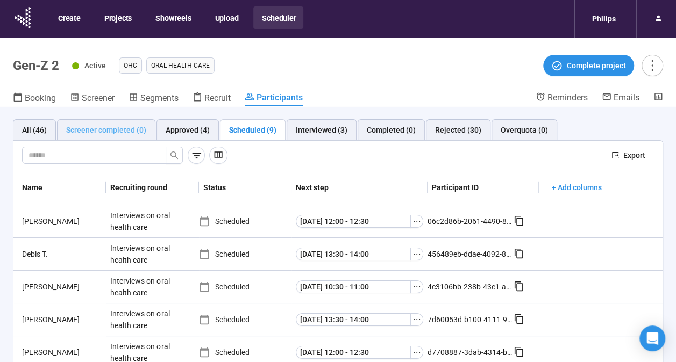  I want to click on span: + Add columns, so click(576, 188).